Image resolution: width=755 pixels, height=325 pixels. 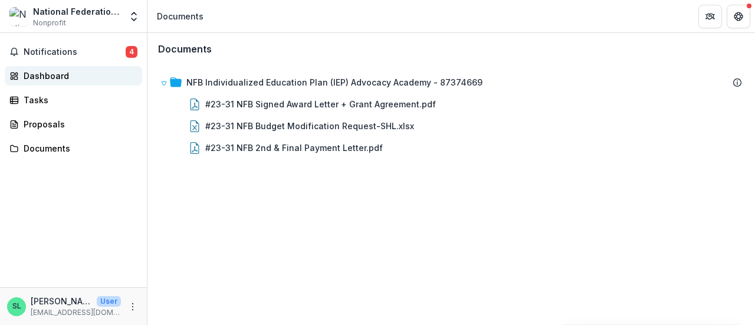 What do you see at coordinates (134, 17) in the screenshot?
I see `button: Open entity switcher` at bounding box center [134, 17].